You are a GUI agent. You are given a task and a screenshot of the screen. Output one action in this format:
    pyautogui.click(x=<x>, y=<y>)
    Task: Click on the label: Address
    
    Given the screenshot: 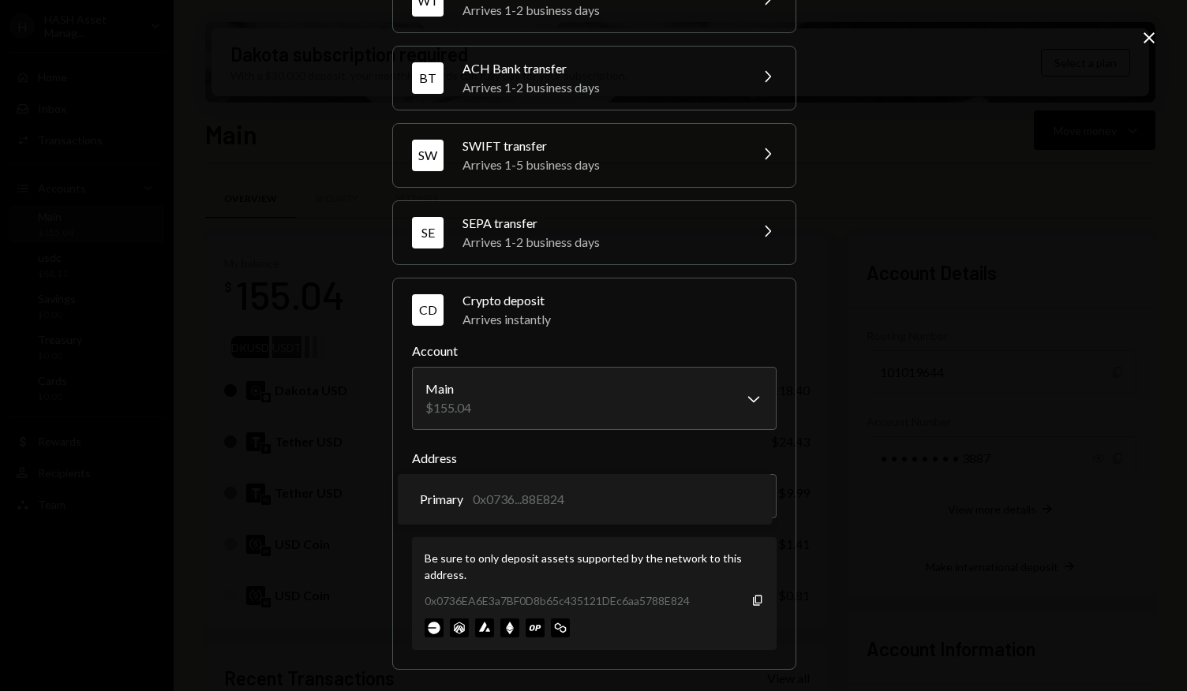 What is the action you would take?
    pyautogui.click(x=594, y=459)
    